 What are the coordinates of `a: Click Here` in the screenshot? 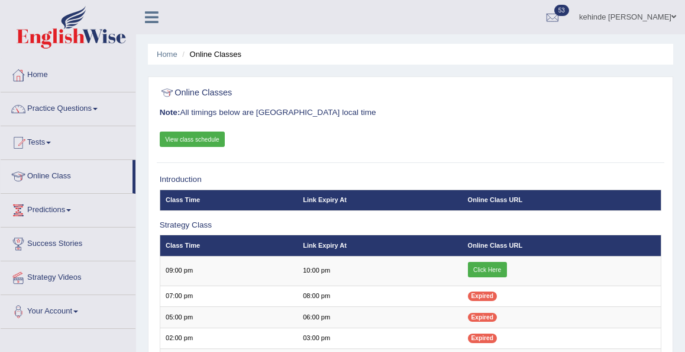 It's located at (488, 269).